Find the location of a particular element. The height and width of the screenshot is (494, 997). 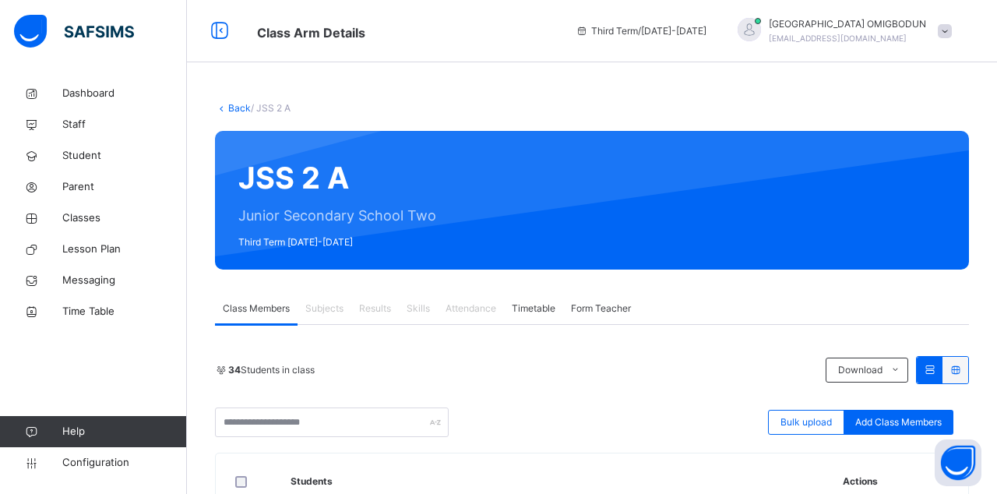

span: Class Members is located at coordinates (256, 308).